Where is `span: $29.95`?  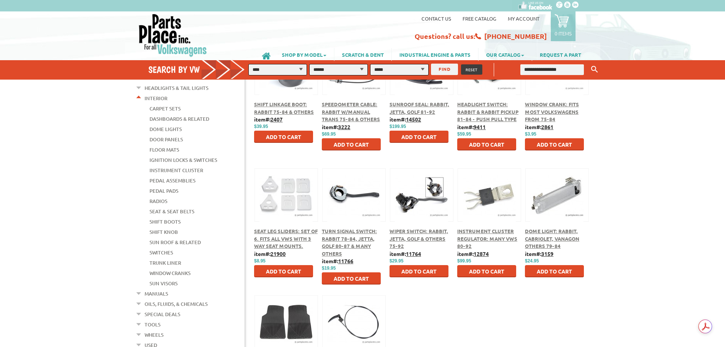
span: $29.95 is located at coordinates (397, 261).